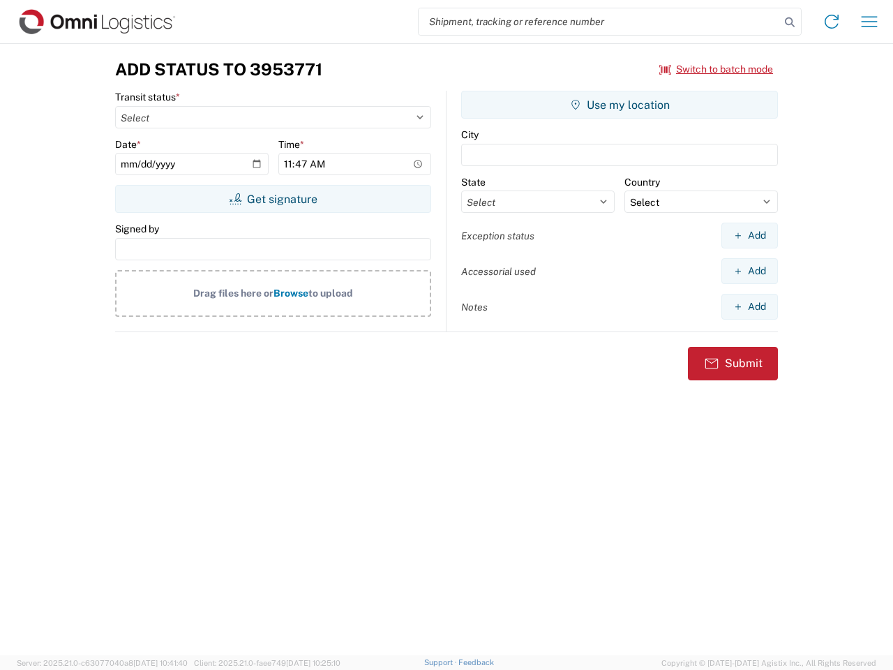 This screenshot has height=670, width=893. Describe the element at coordinates (716, 69) in the screenshot. I see `button: Switch to batch mode` at that location.